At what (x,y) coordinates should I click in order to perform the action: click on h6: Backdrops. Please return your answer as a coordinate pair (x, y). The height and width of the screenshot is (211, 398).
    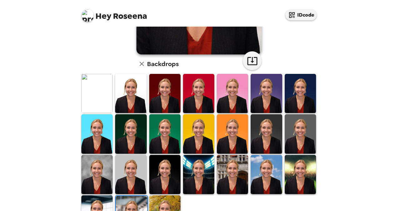
    Looking at the image, I should click on (163, 64).